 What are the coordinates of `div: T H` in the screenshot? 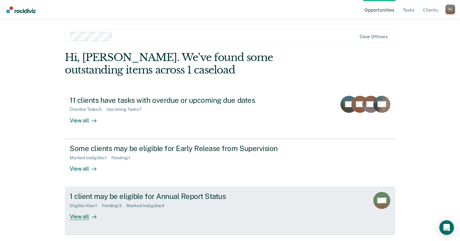 It's located at (451, 9).